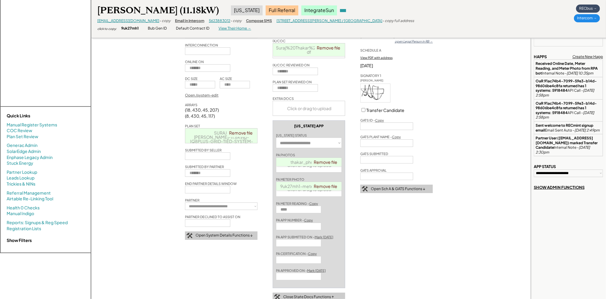 This screenshot has width=606, height=299. I want to click on a: Manual Indigo, so click(20, 214).